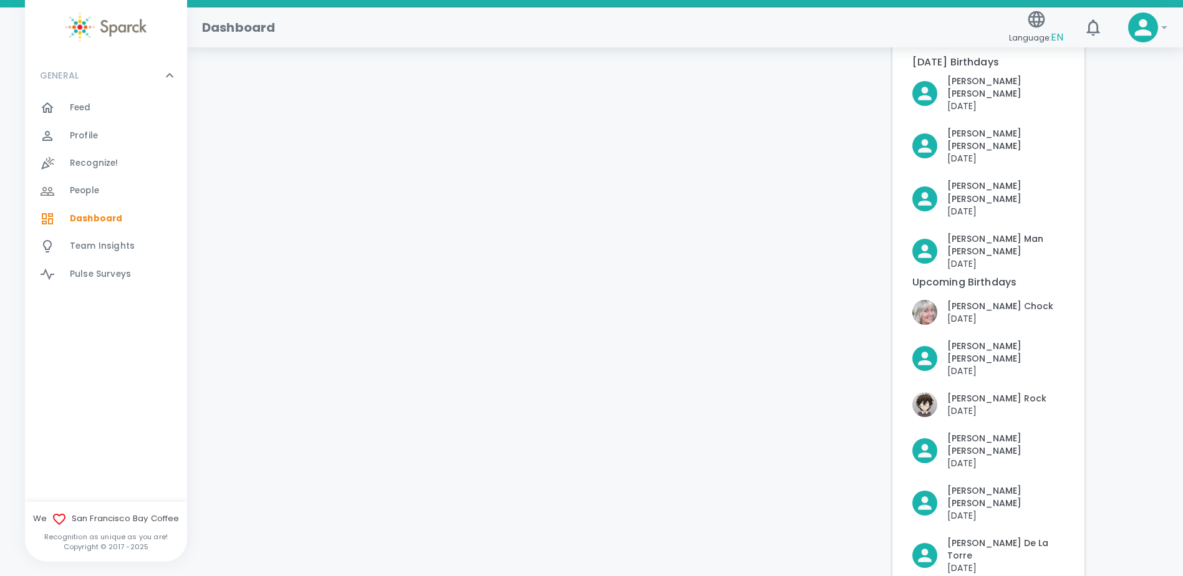 The image size is (1183, 576). What do you see at coordinates (102, 246) in the screenshot?
I see `span: Team Insights` at bounding box center [102, 246].